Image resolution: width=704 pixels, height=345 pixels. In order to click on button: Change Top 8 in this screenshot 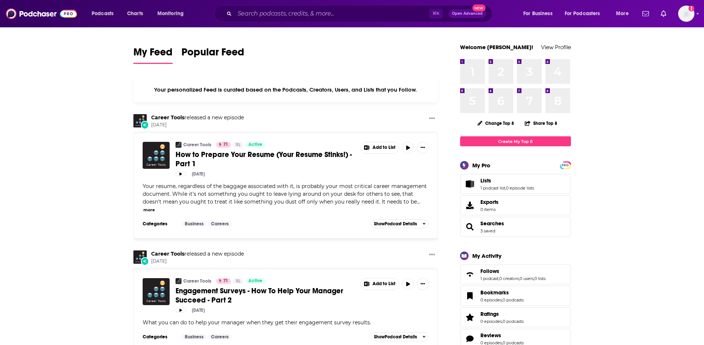, I will do `click(496, 123)`.